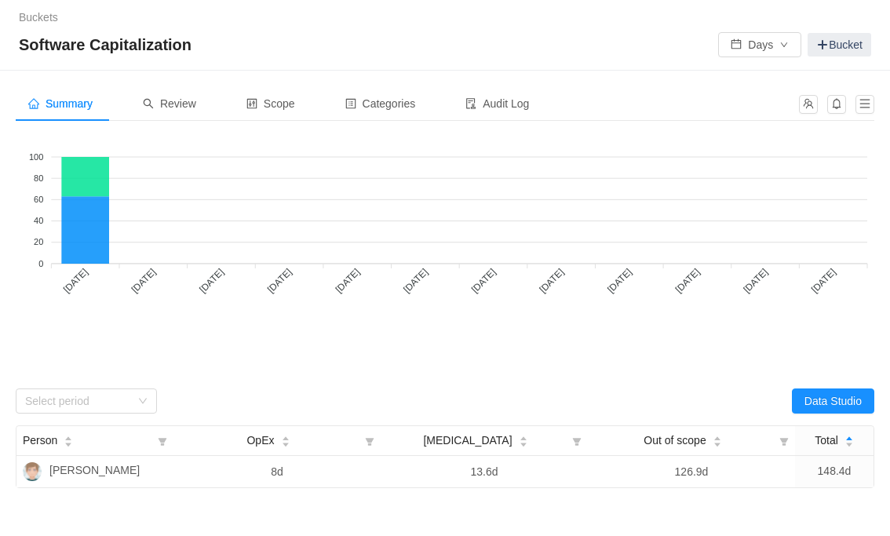  Describe the element at coordinates (835, 472) in the screenshot. I see `td: 148.4d` at that location.